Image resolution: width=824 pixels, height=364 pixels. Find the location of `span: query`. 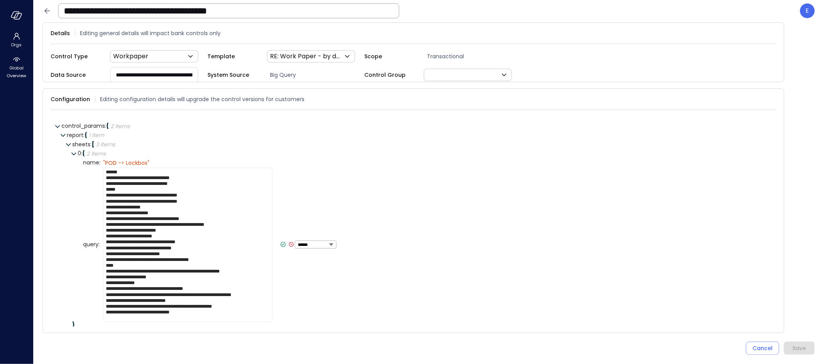

span: query is located at coordinates (92, 244).